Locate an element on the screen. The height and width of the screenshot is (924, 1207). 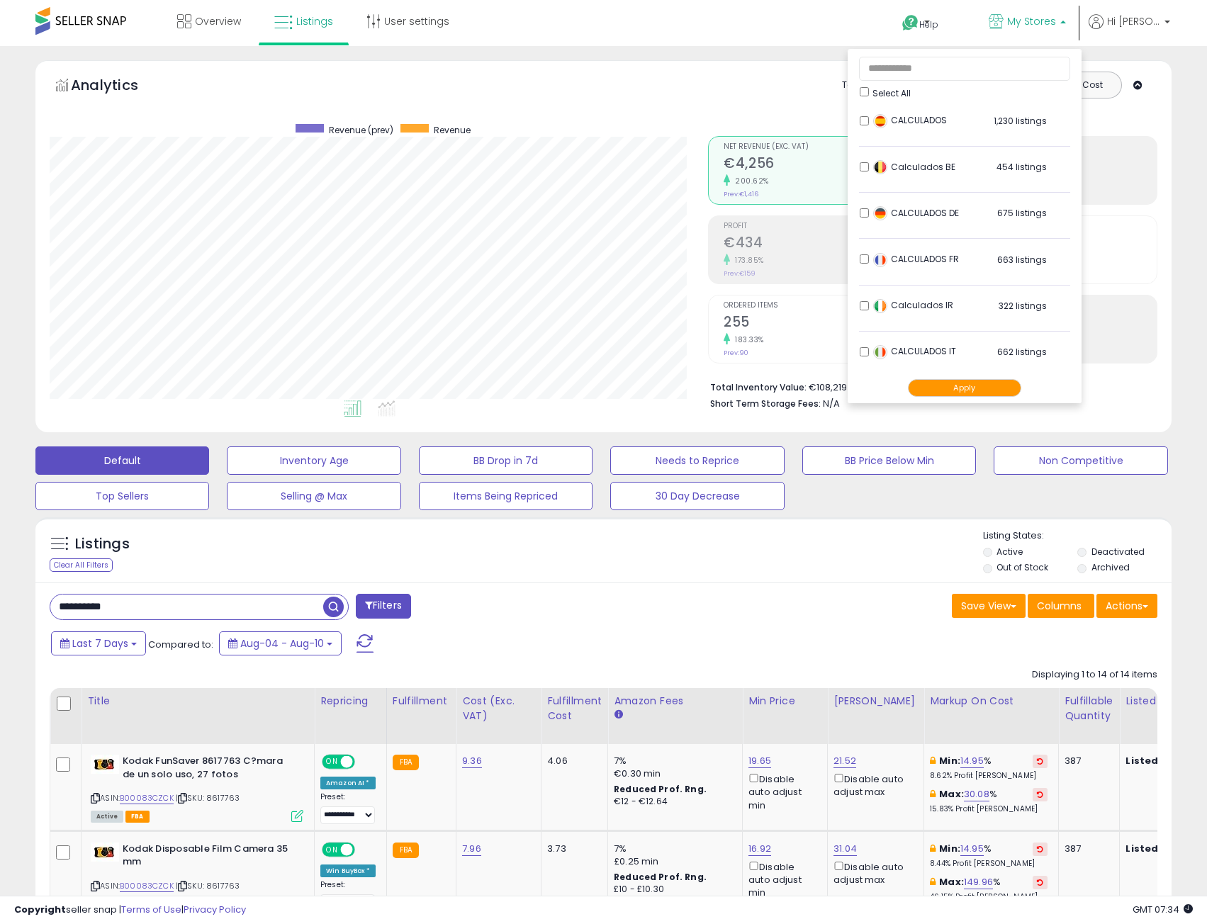
button: BB Drop in 7d is located at coordinates (505, 461).